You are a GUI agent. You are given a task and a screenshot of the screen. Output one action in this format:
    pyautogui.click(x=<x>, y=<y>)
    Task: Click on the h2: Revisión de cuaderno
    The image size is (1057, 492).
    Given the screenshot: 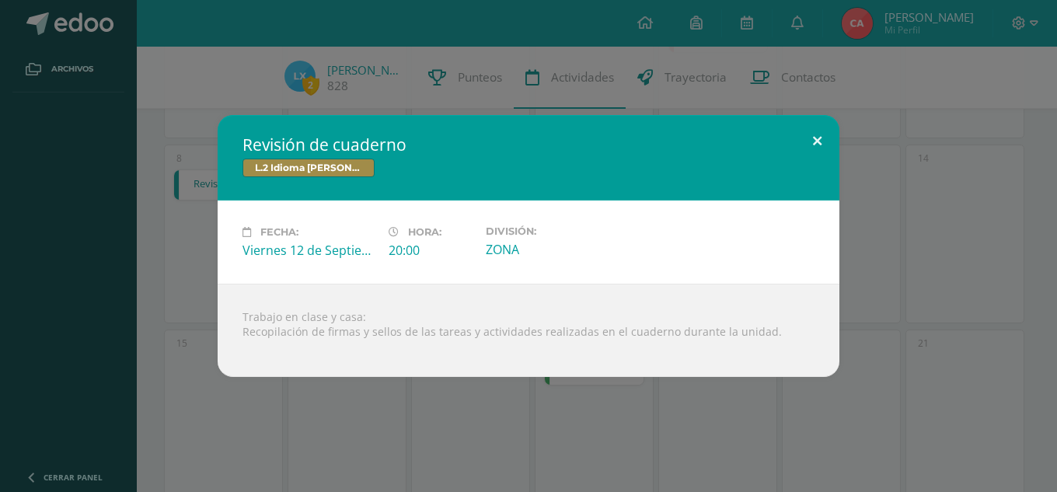 What is the action you would take?
    pyautogui.click(x=529, y=145)
    